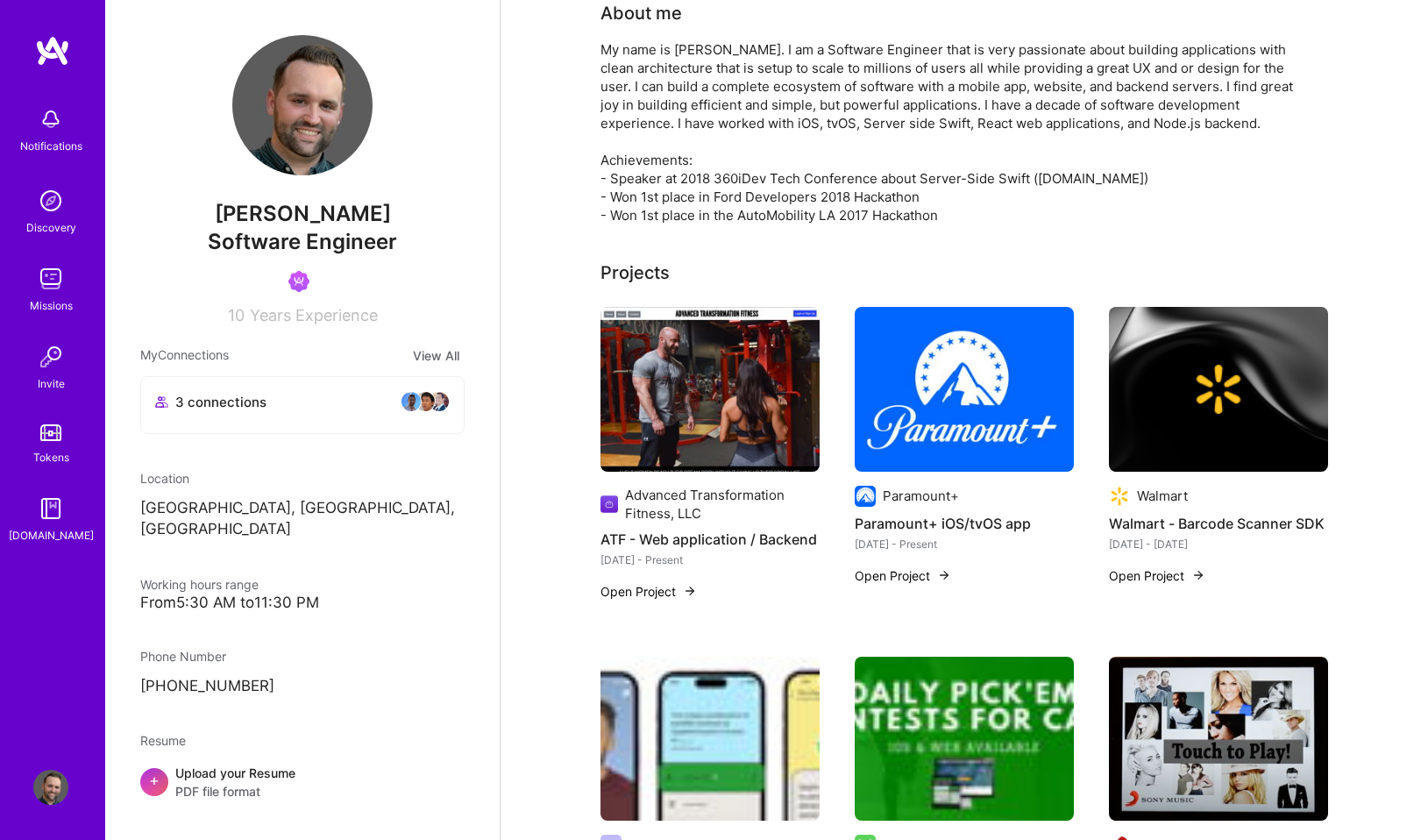 This screenshot has width=1428, height=840. Describe the element at coordinates (51, 305) in the screenshot. I see `div: Missions` at that location.